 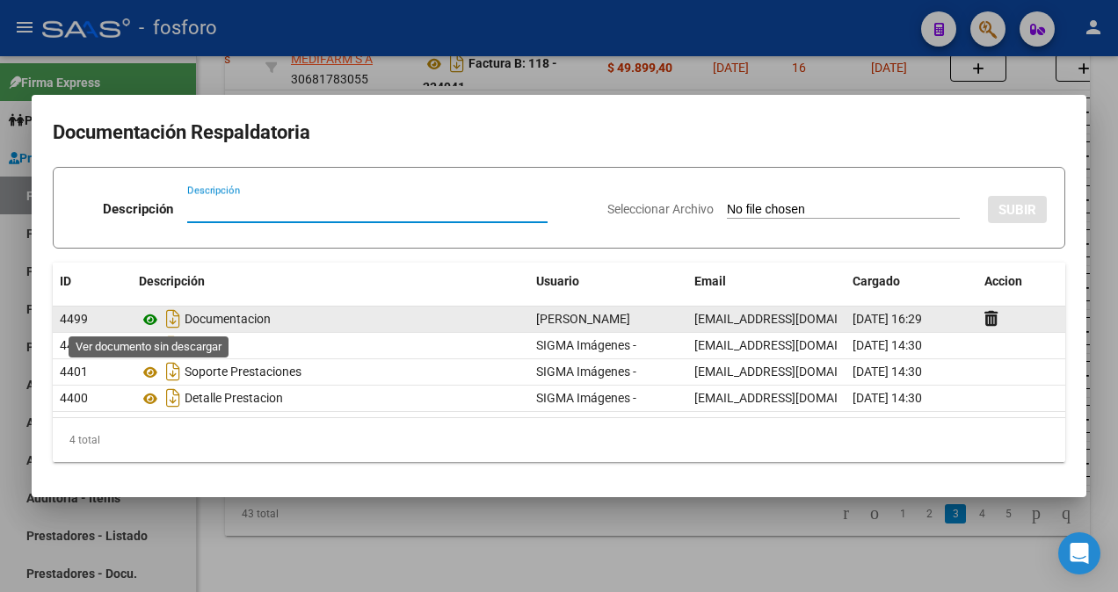 What do you see at coordinates (1017, 210) in the screenshot?
I see `span: SUBIR` at bounding box center [1017, 210].